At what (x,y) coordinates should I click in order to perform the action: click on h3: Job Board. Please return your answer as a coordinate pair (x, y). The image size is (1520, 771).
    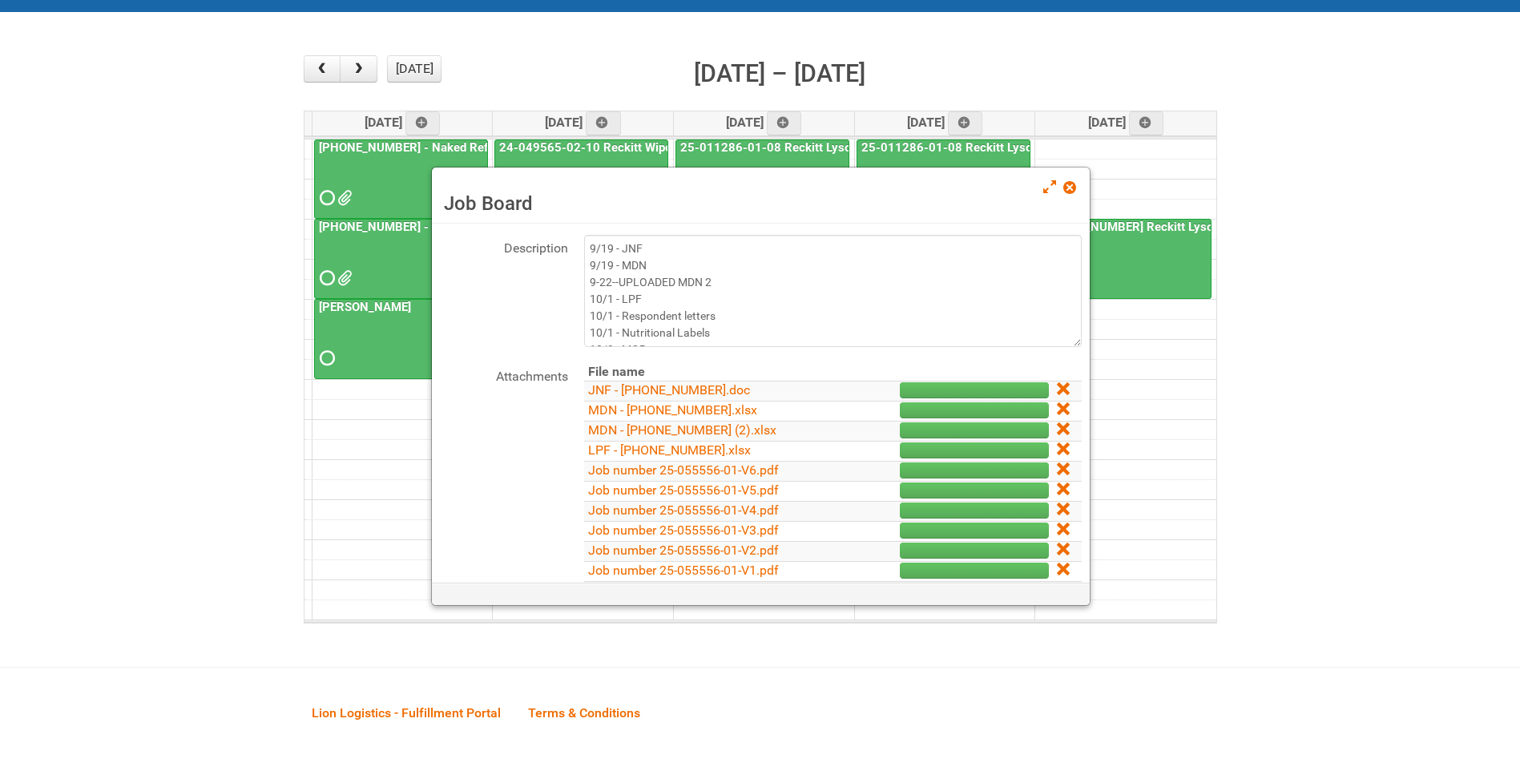
    Looking at the image, I should click on (760, 203).